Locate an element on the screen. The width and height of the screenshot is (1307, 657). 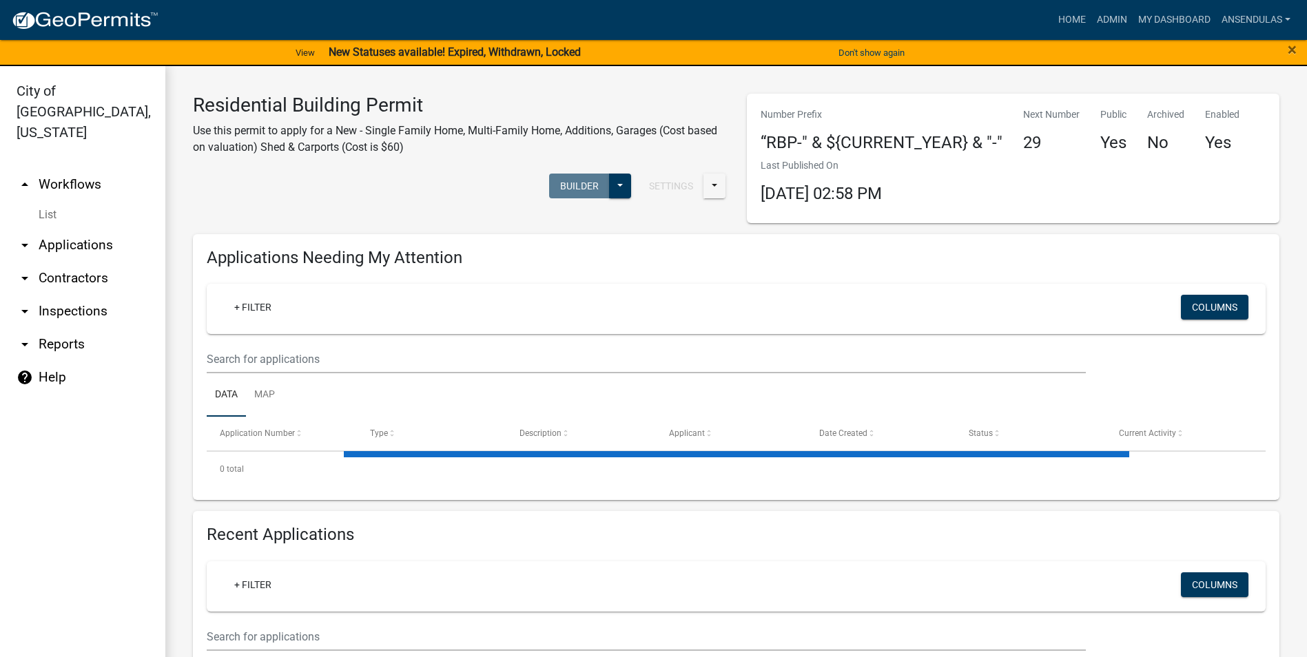
span: Description is located at coordinates (540, 433).